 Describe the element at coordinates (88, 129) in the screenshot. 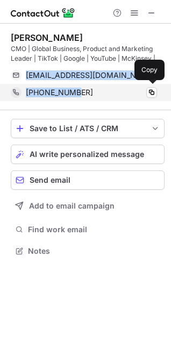

I see `div: Save to List / ATS / CRM` at that location.